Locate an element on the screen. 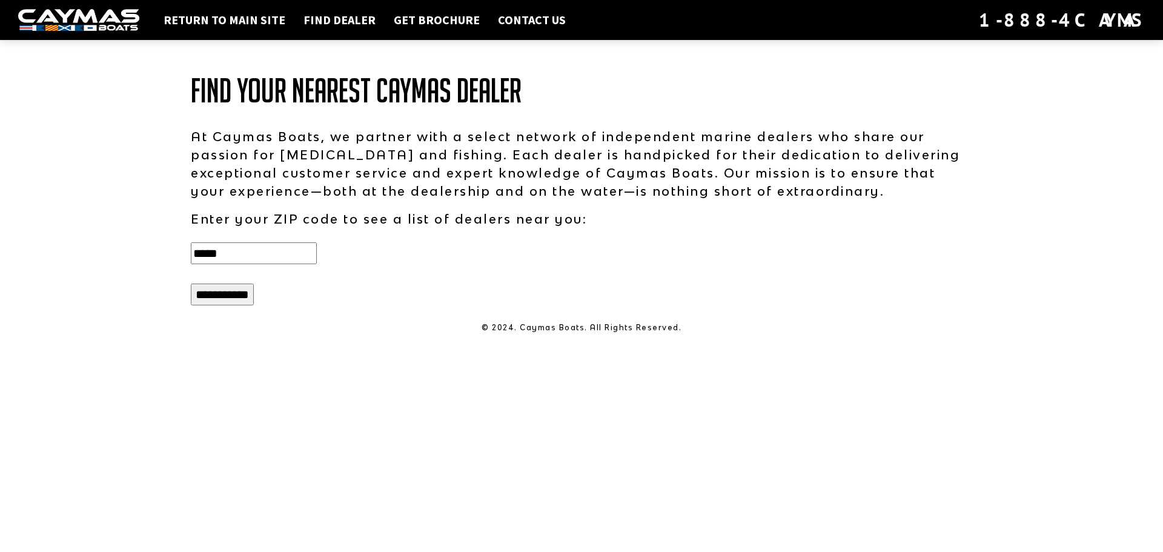  p: Enter your ZIP code to see a list of dealers near you: is located at coordinates (581, 219).